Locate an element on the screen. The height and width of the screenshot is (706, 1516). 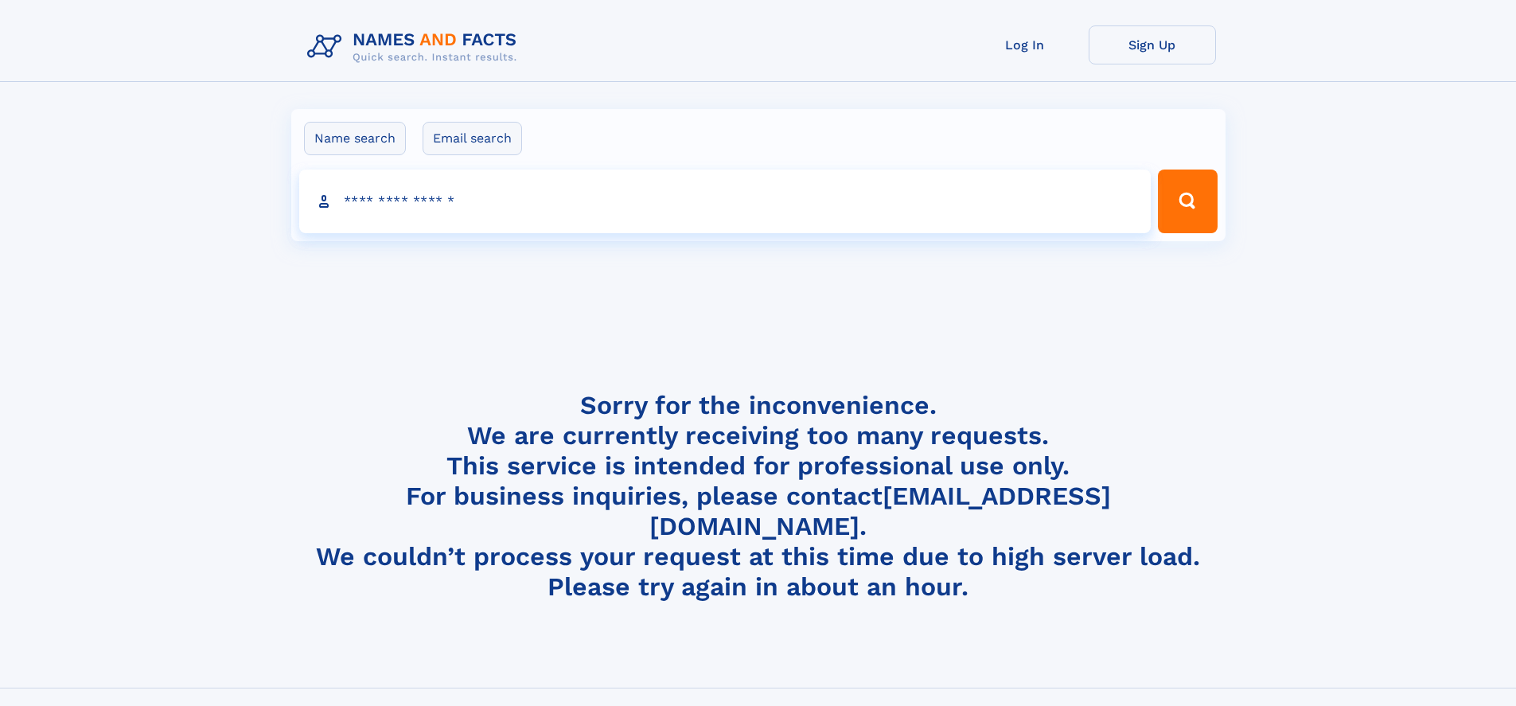
input: search input is located at coordinates (725, 201).